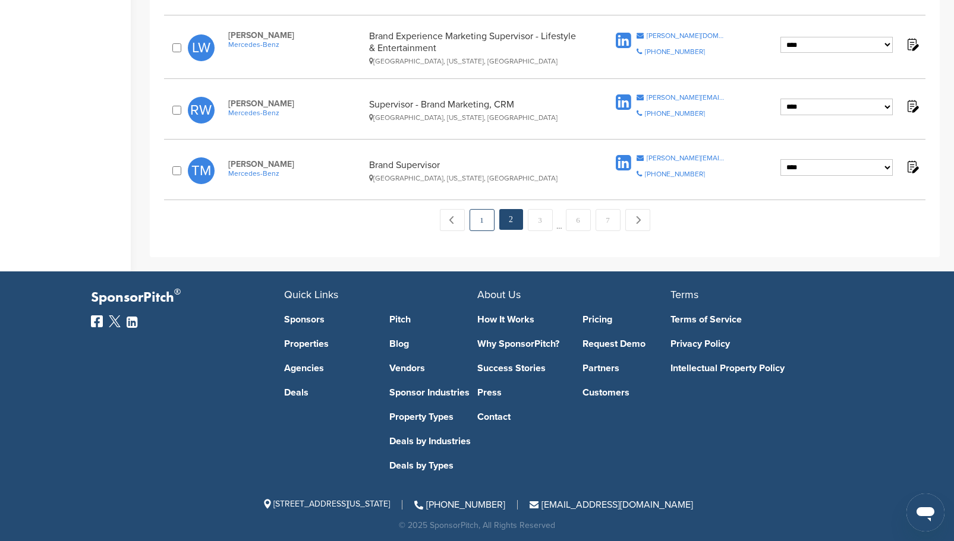 The image size is (954, 541). Describe the element at coordinates (452, 220) in the screenshot. I see `a: ← Previous` at that location.